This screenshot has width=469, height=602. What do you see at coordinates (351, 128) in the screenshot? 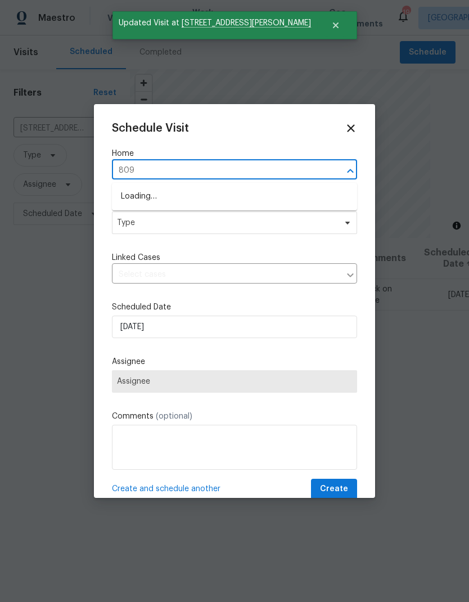
I see `span: Close` at bounding box center [351, 128].